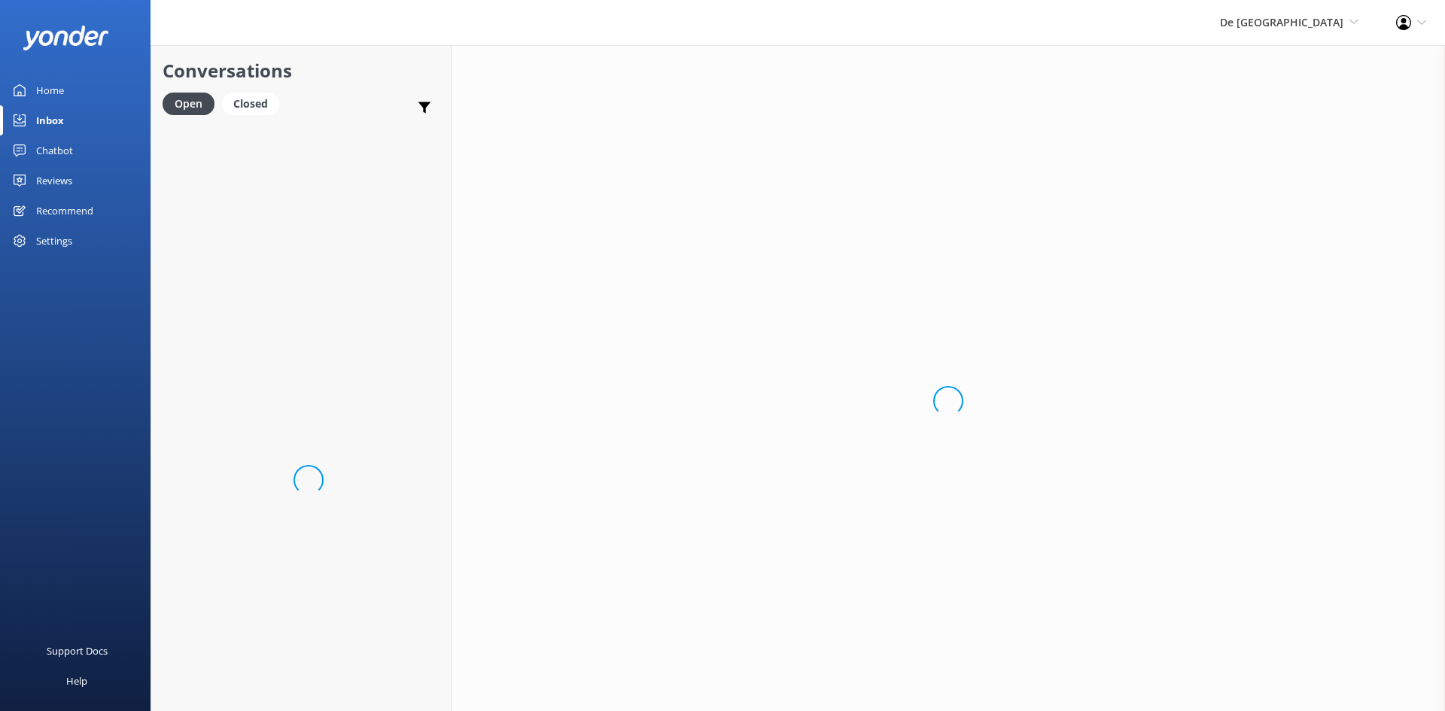 The height and width of the screenshot is (711, 1445). What do you see at coordinates (254, 103) in the screenshot?
I see `a: Closed` at bounding box center [254, 103].